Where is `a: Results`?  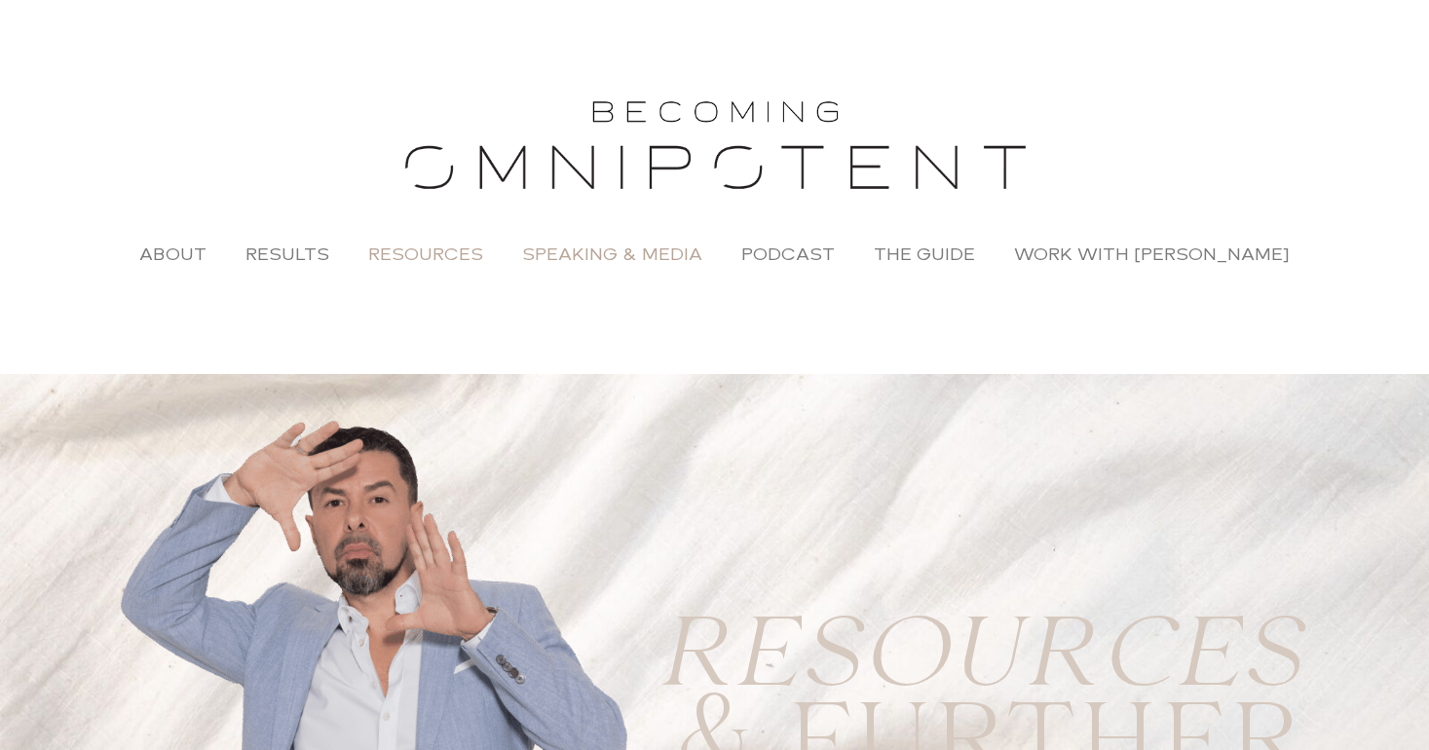
a: Results is located at coordinates (287, 254).